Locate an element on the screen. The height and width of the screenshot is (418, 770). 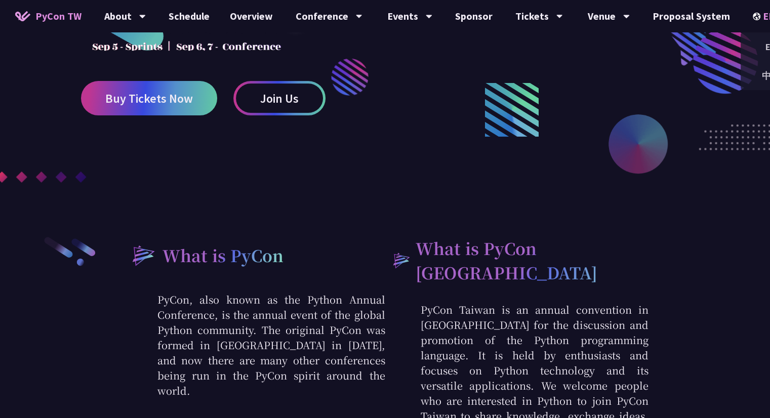
img: Locale Icon is located at coordinates (758, 16).